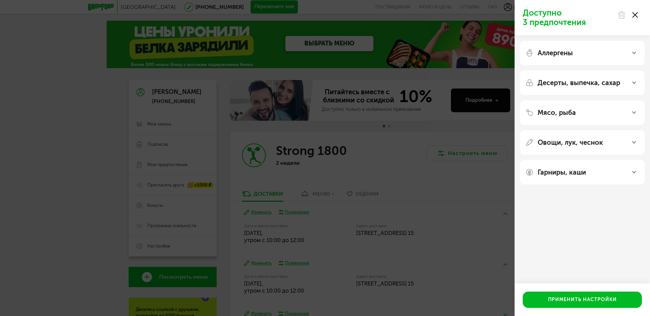  I want to click on p: Доступно 3 предпочтения, so click(568, 18).